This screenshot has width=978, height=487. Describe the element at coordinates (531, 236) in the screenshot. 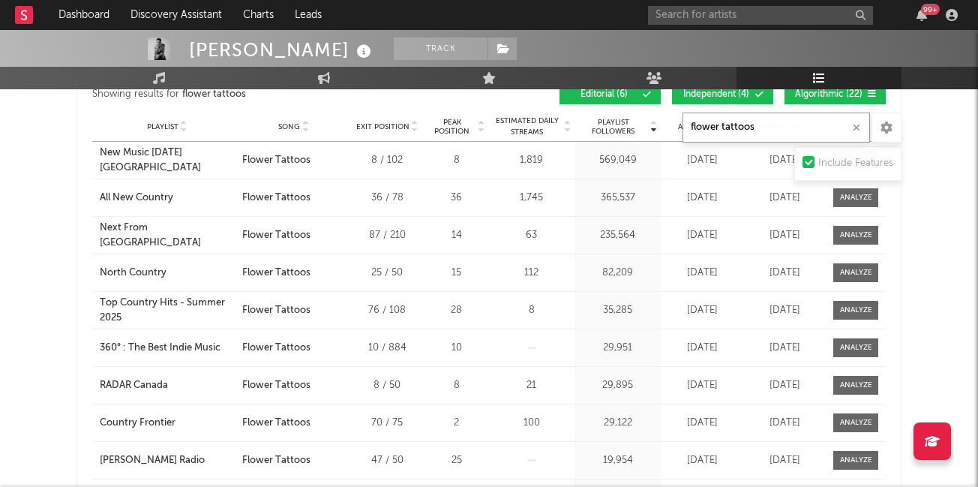

I see `div: 63` at that location.